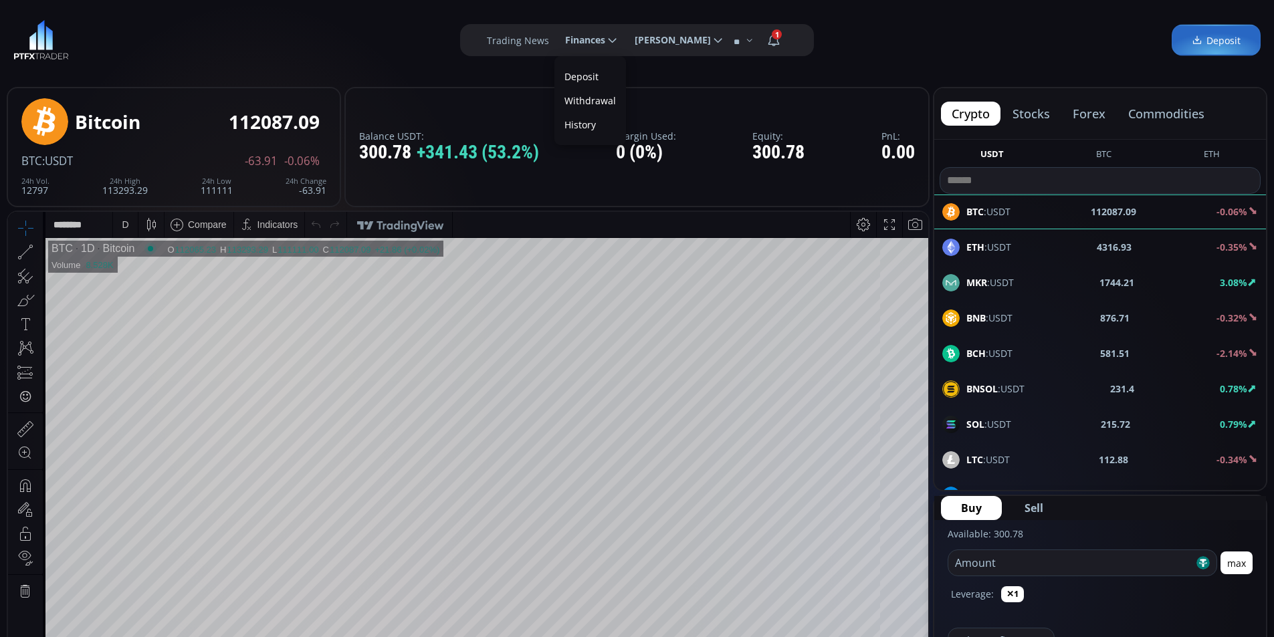 The height and width of the screenshot is (637, 1274). I want to click on b: 112.88, so click(1114, 459).